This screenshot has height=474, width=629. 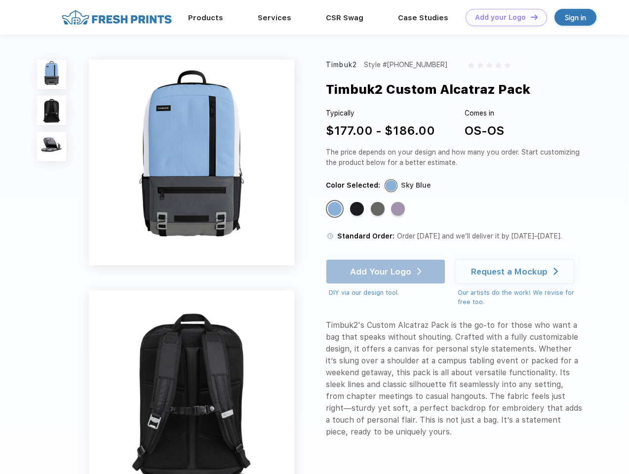 What do you see at coordinates (484, 131) in the screenshot?
I see `div: OS-OS` at bounding box center [484, 131].